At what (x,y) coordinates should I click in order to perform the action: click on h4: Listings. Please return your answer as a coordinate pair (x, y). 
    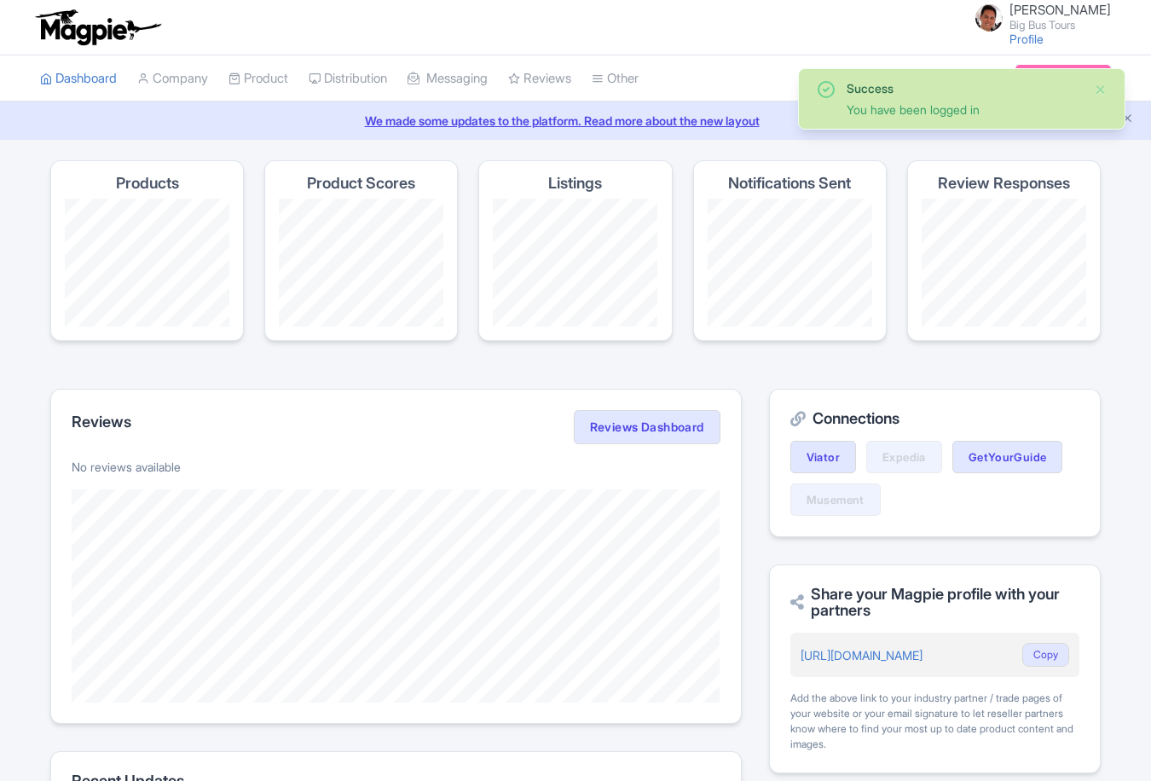
    Looking at the image, I should click on (575, 183).